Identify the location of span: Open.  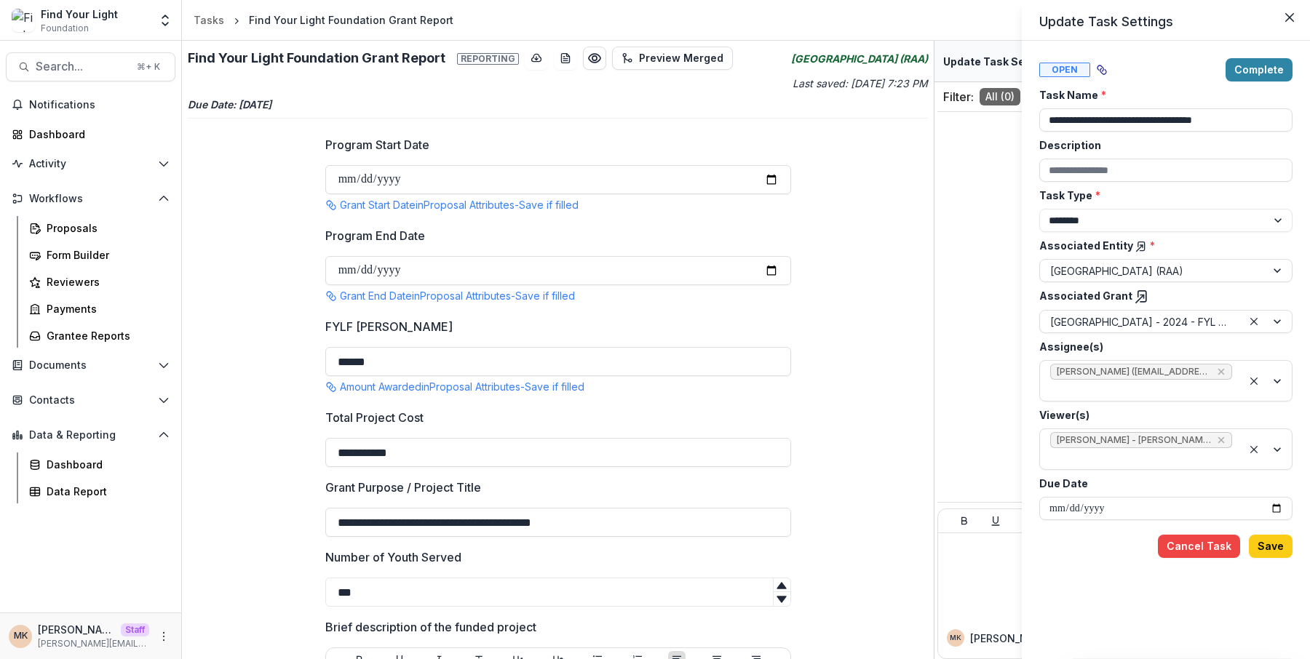
(1064, 70).